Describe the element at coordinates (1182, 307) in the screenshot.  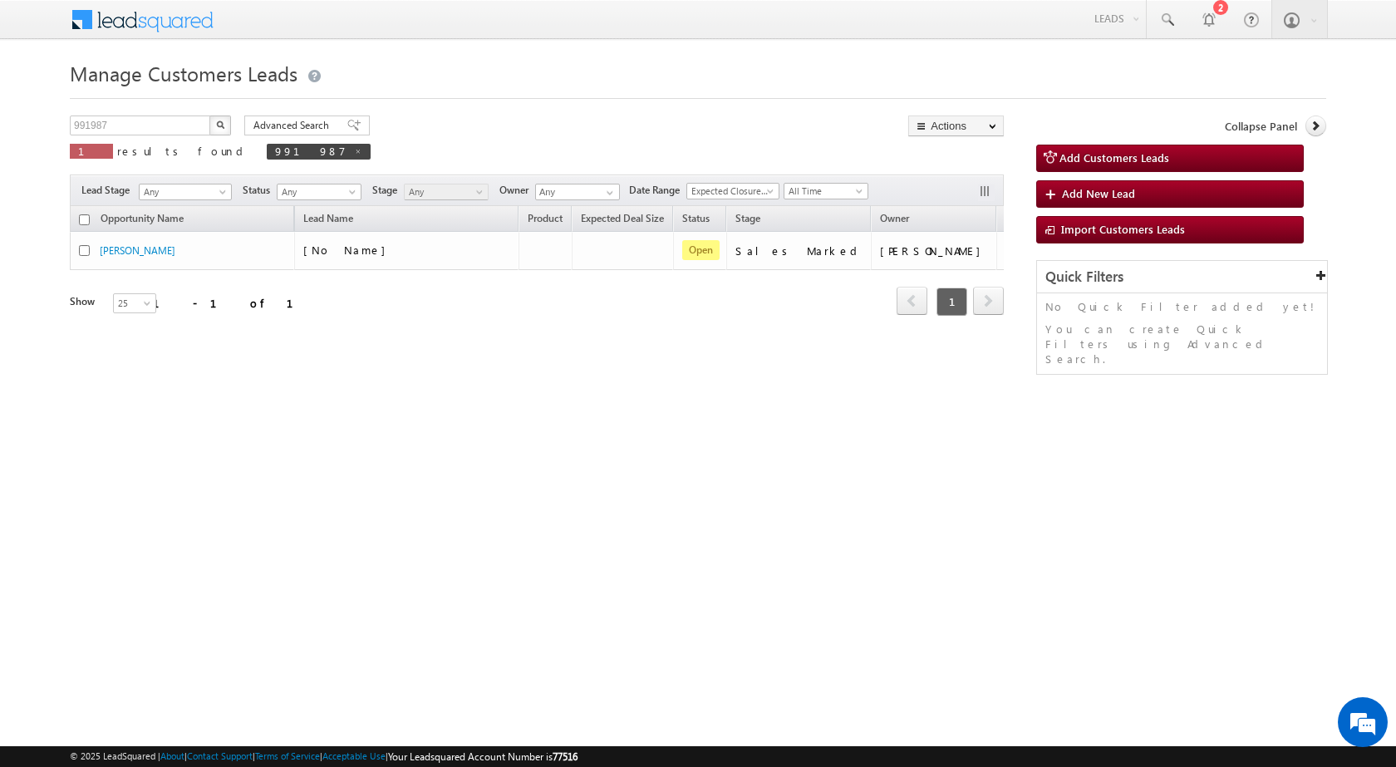
I see `p: No Quick Filter added yet!` at that location.